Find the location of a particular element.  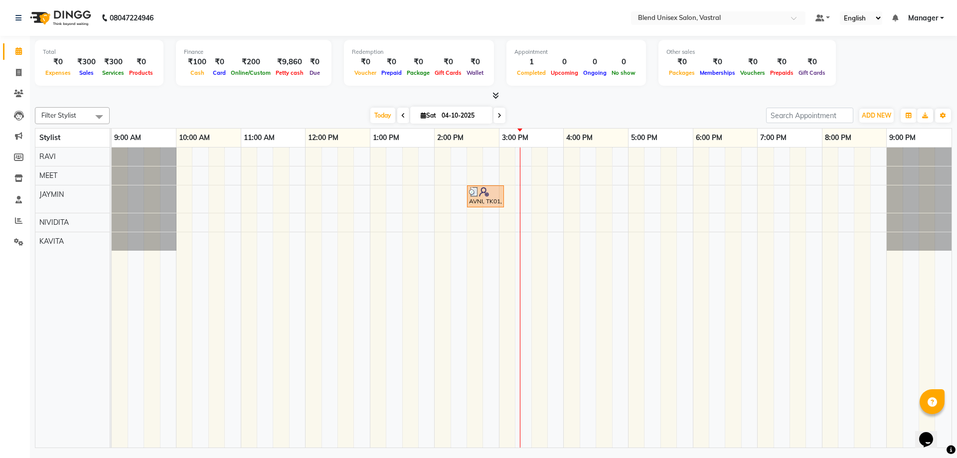

span: Today is located at coordinates (383, 115).